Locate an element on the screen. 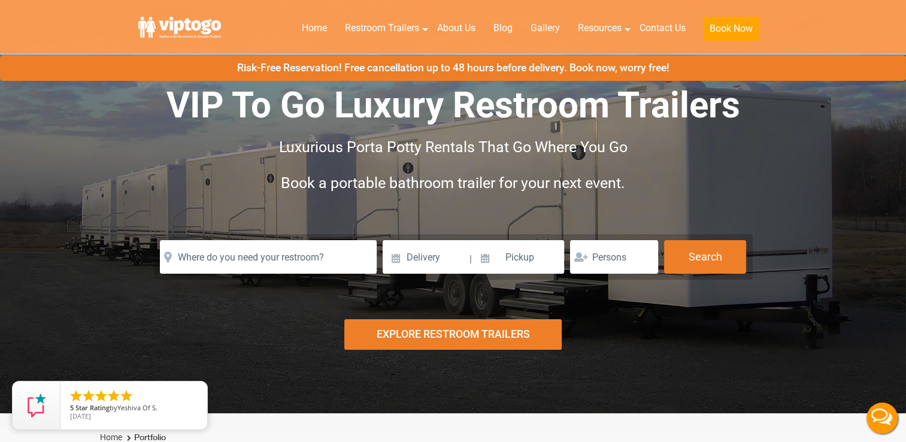 The width and height of the screenshot is (906, 442). span: 5 is located at coordinates (72, 407).